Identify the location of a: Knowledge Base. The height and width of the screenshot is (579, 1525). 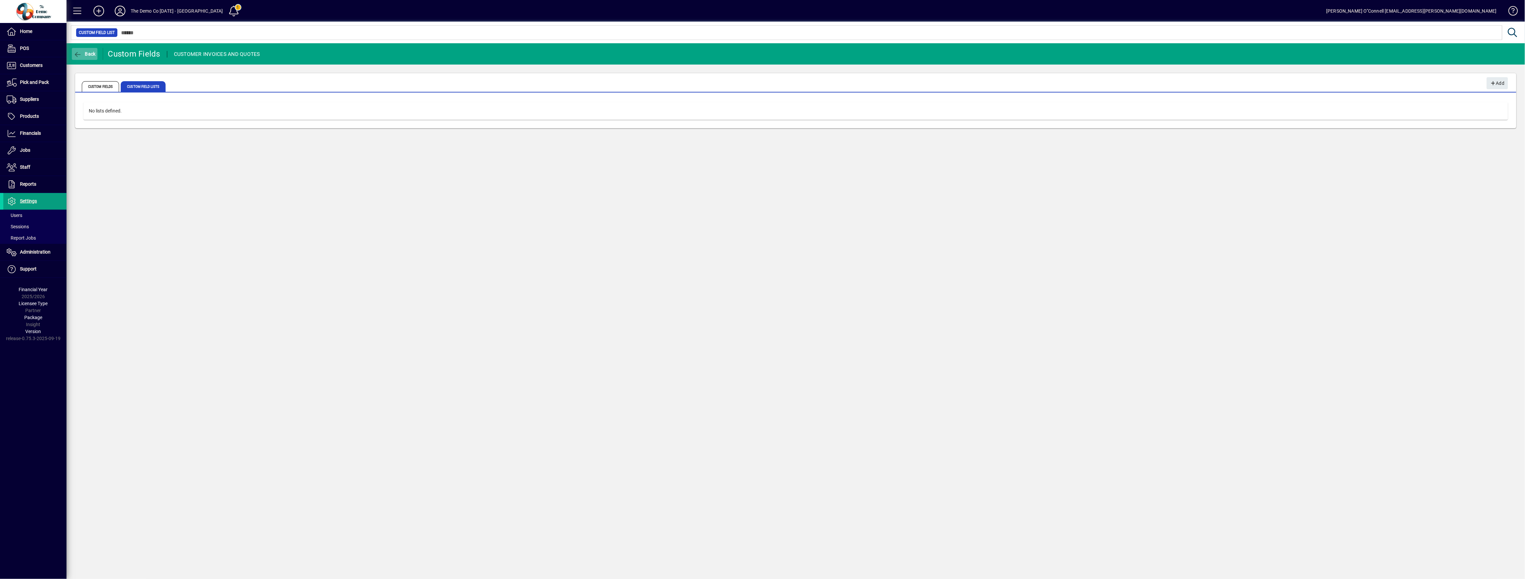
(1510, 12).